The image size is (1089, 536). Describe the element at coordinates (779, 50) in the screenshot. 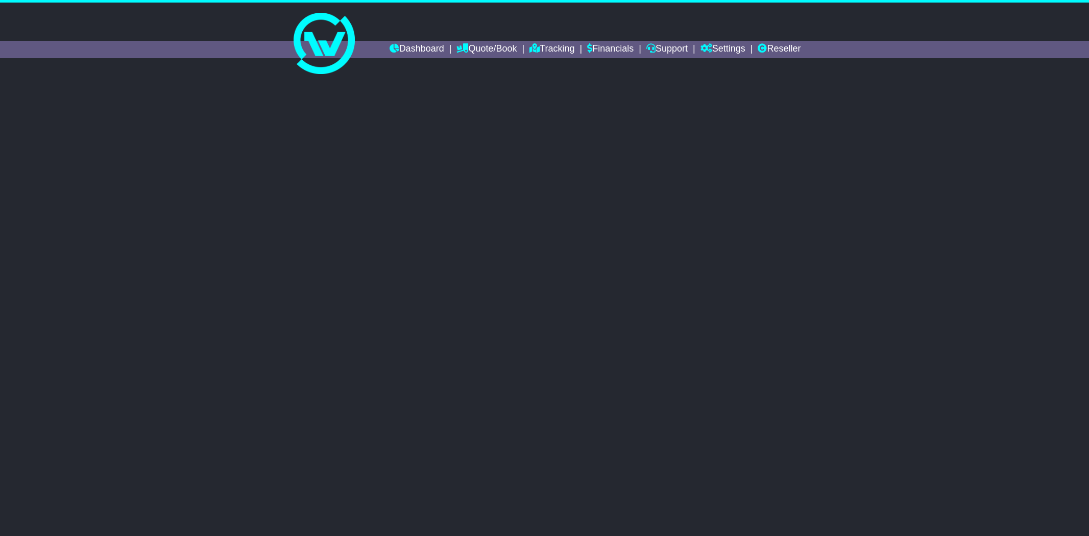

I see `a: Reseller` at that location.